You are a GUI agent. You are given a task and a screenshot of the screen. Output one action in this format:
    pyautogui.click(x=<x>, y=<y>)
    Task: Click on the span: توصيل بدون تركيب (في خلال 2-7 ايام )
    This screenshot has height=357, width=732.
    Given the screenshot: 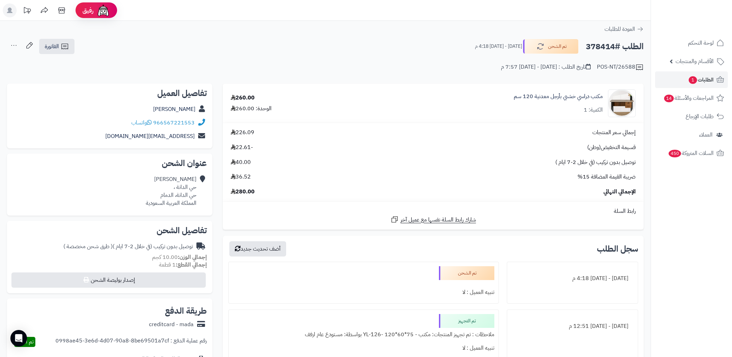 What is the action you would take?
    pyautogui.click(x=596, y=162)
    